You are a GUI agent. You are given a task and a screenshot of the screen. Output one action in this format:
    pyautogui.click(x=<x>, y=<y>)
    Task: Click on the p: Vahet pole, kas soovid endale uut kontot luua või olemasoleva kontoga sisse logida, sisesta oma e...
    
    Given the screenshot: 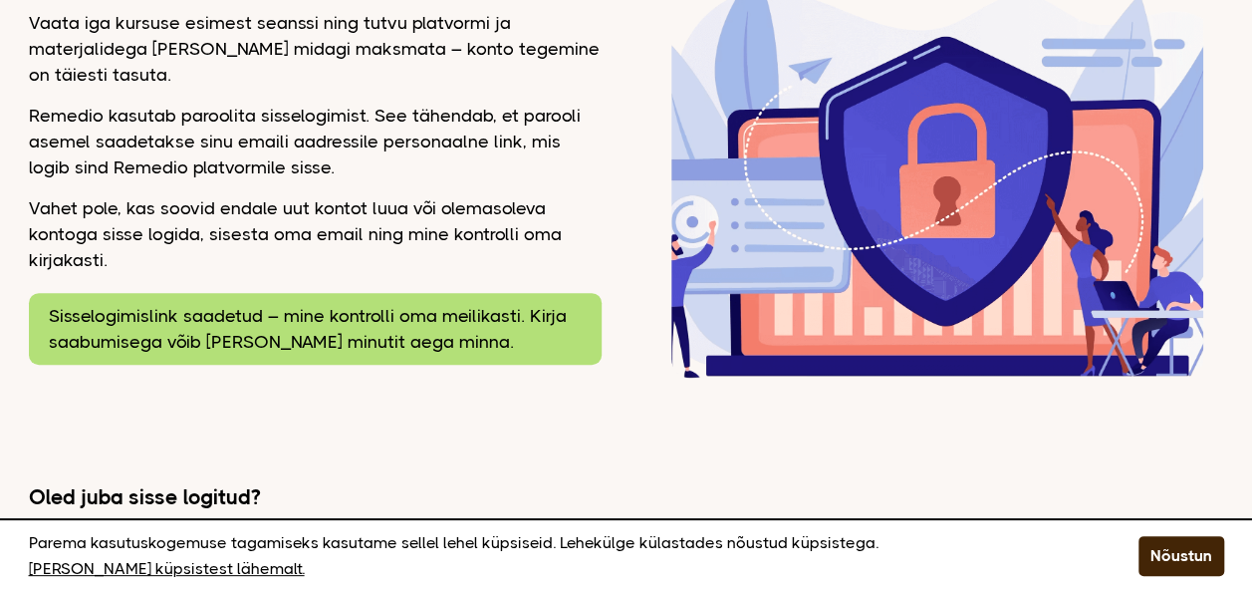 What is the action you would take?
    pyautogui.click(x=315, y=234)
    